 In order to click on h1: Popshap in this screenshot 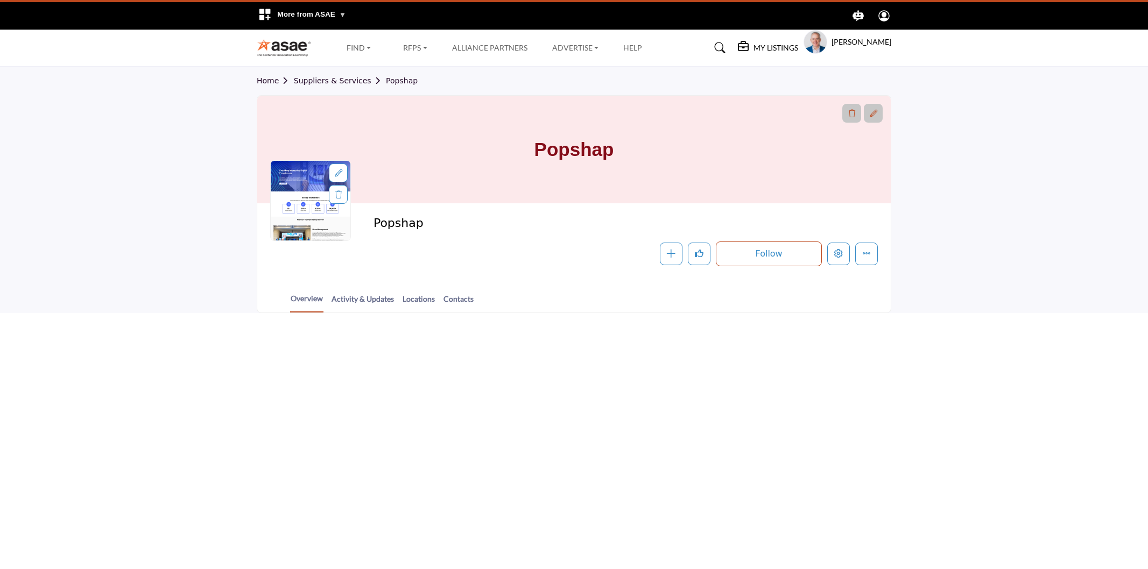, I will do `click(574, 150)`.